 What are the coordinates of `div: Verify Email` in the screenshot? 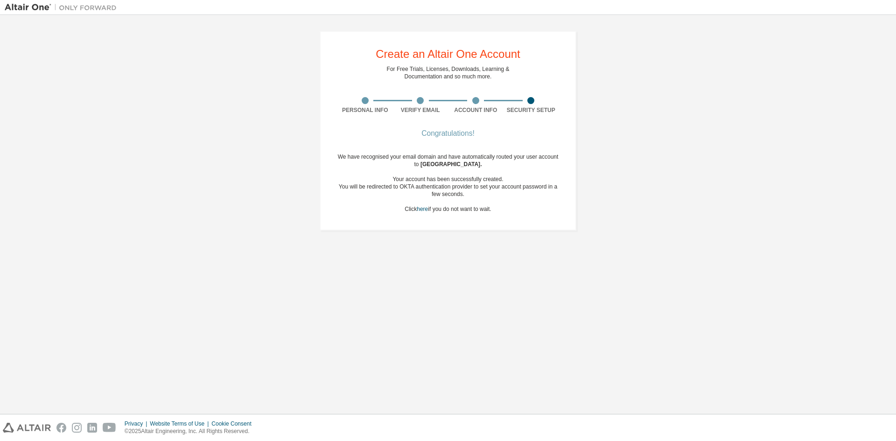 It's located at (420, 110).